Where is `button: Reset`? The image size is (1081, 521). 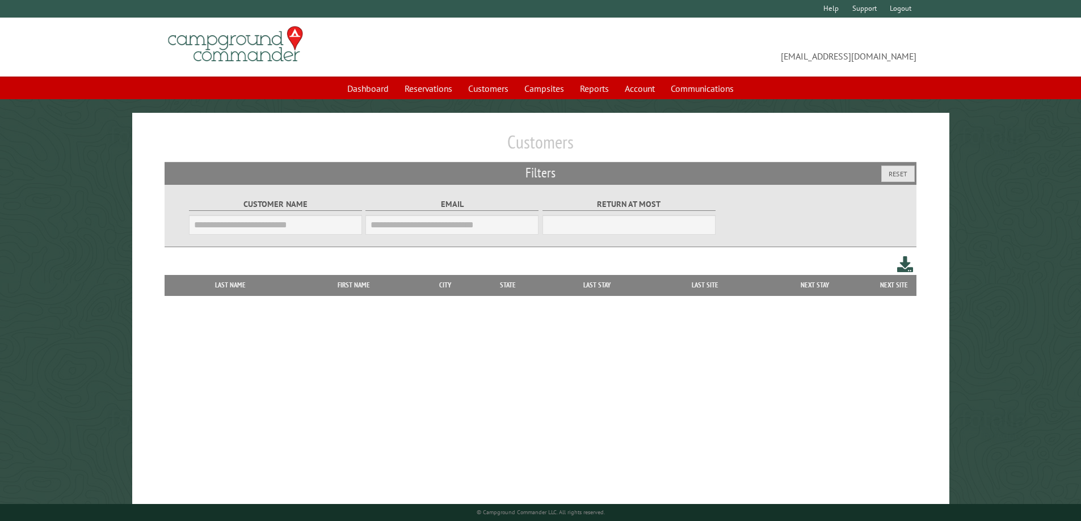 button: Reset is located at coordinates (898, 174).